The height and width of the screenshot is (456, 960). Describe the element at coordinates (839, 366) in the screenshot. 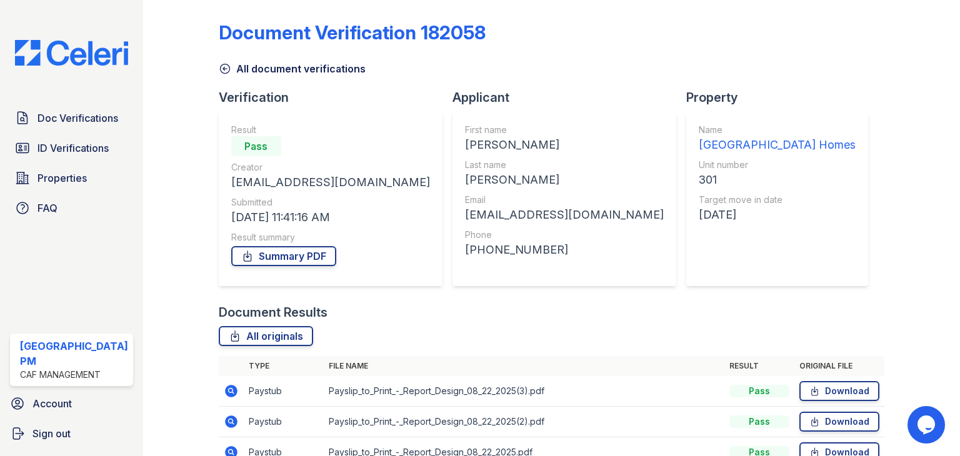

I see `th: Original file` at that location.